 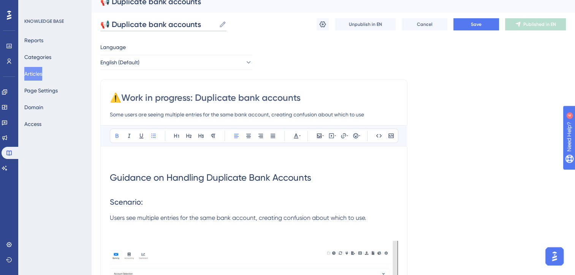 I want to click on button: Access, so click(x=33, y=124).